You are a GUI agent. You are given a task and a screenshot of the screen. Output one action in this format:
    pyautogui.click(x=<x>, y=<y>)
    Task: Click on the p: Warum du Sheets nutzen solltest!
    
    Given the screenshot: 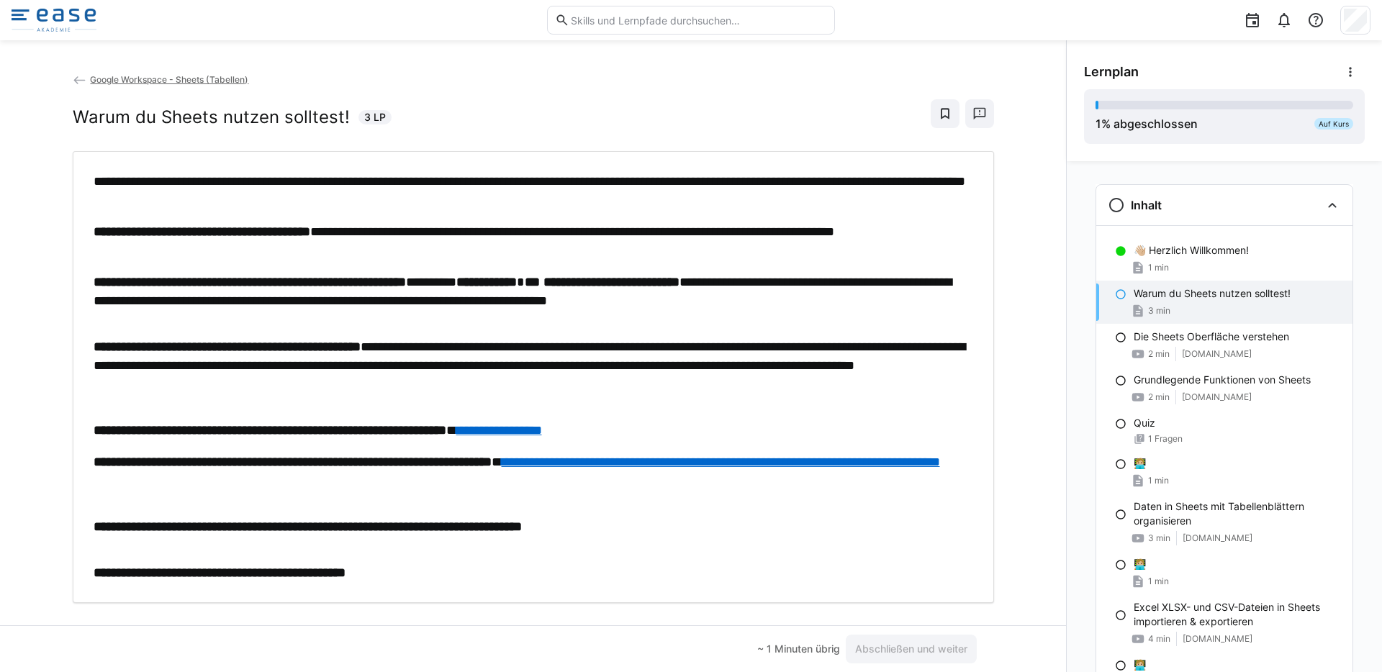 What is the action you would take?
    pyautogui.click(x=1212, y=294)
    